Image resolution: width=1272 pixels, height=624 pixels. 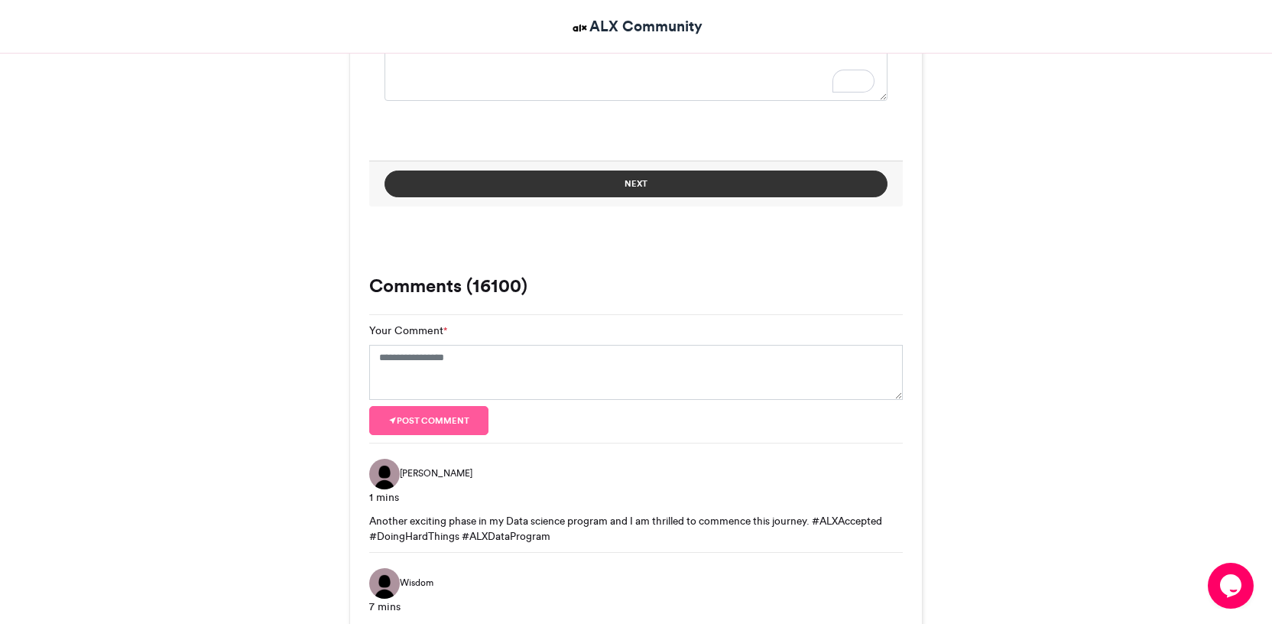 I want to click on button: Next, so click(x=636, y=184).